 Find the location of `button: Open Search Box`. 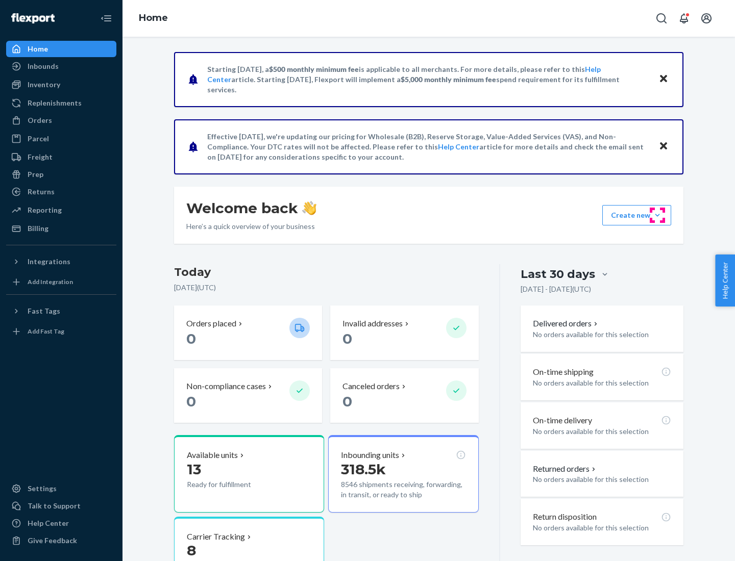

button: Open Search Box is located at coordinates (661, 18).